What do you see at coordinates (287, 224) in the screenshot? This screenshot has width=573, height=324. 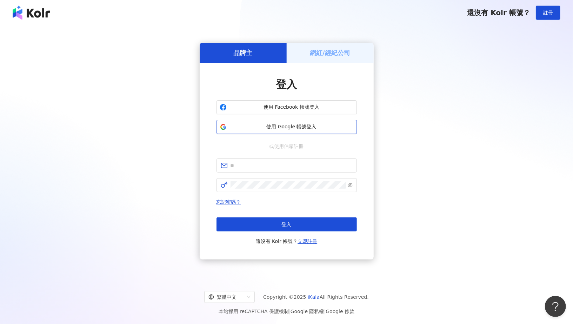 I see `button: 登入` at bounding box center [287, 224].